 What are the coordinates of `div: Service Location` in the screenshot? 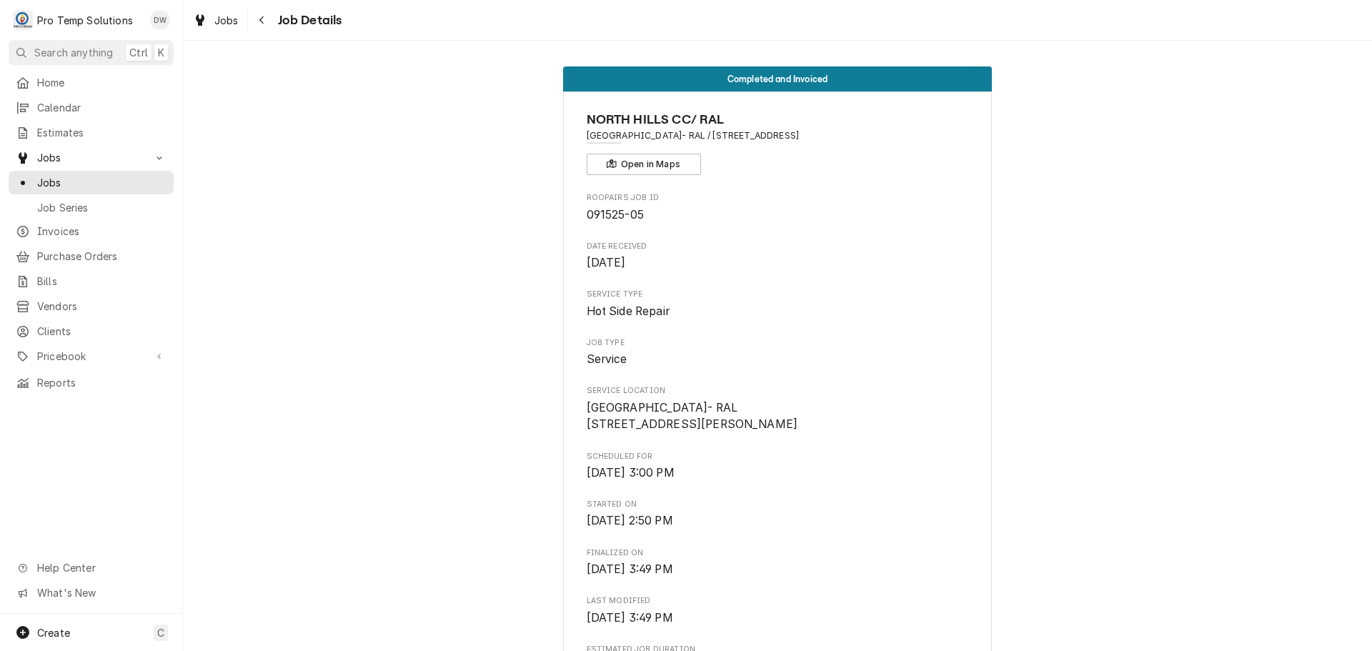 It's located at (778, 409).